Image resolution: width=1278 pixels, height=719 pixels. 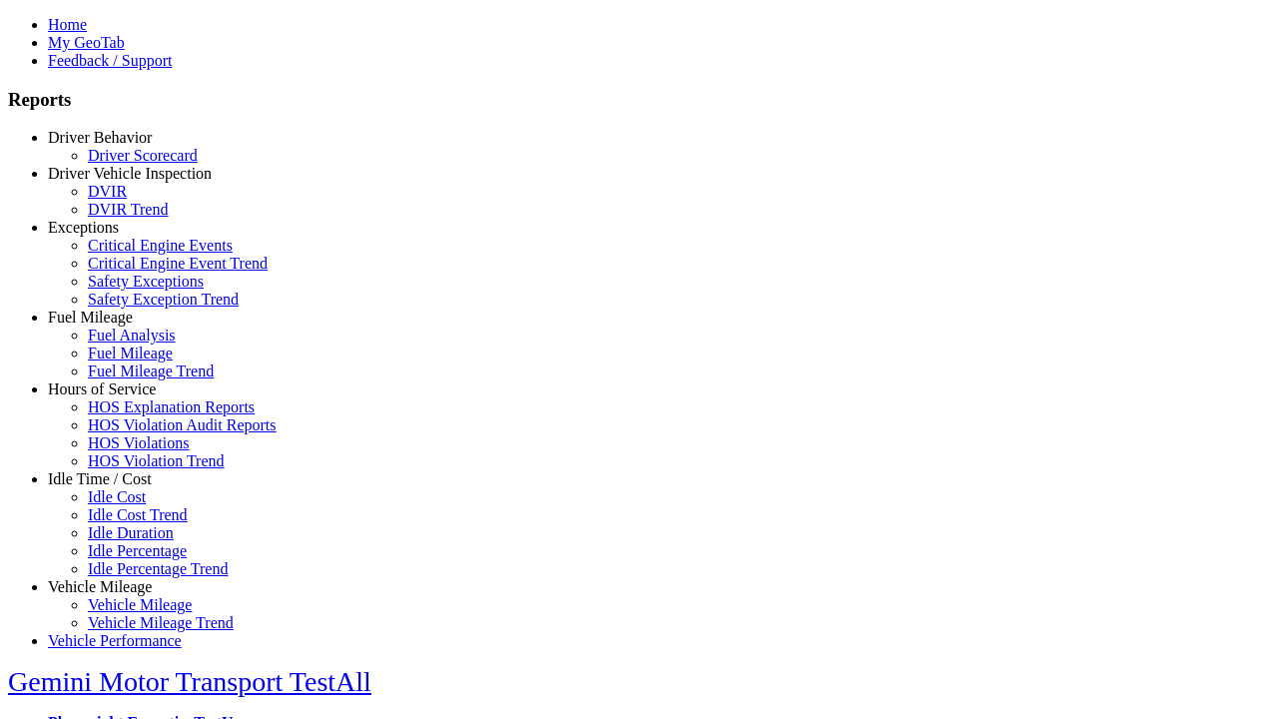 I want to click on a: Driver Behavior, so click(x=100, y=137).